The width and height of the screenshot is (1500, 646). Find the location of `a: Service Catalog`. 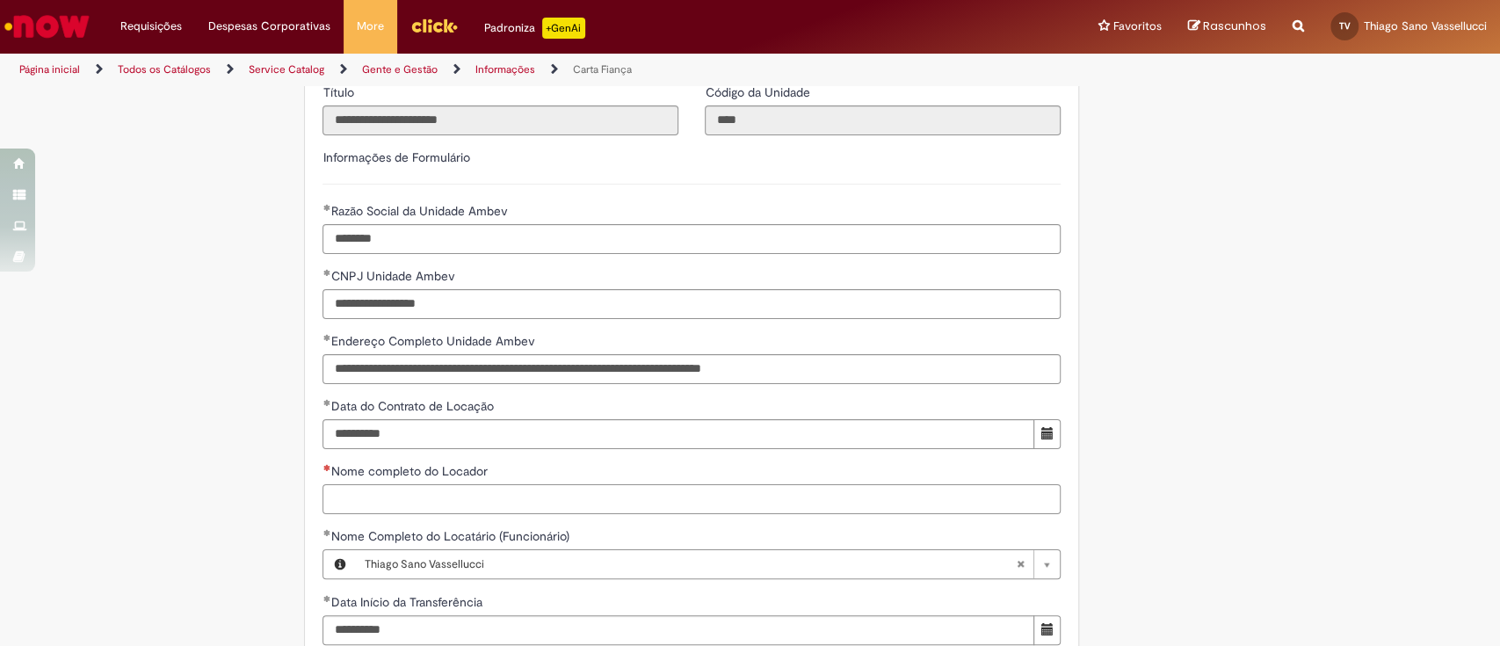

a: Service Catalog is located at coordinates (287, 69).